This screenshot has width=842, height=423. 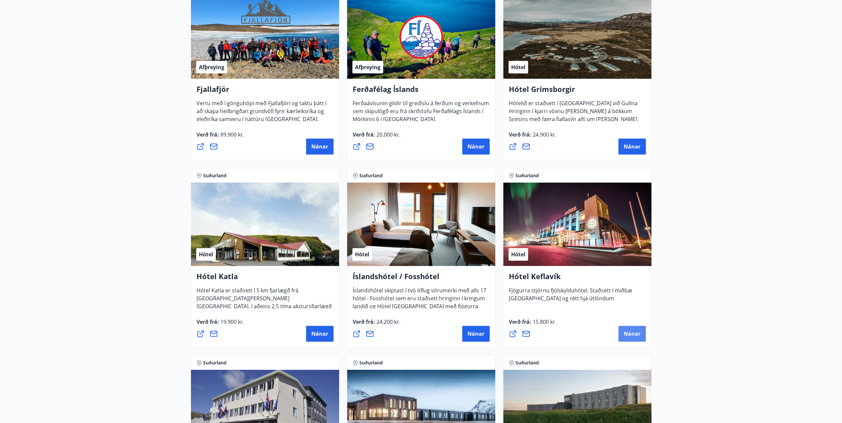 I want to click on span: 24.900 kr., so click(x=544, y=135).